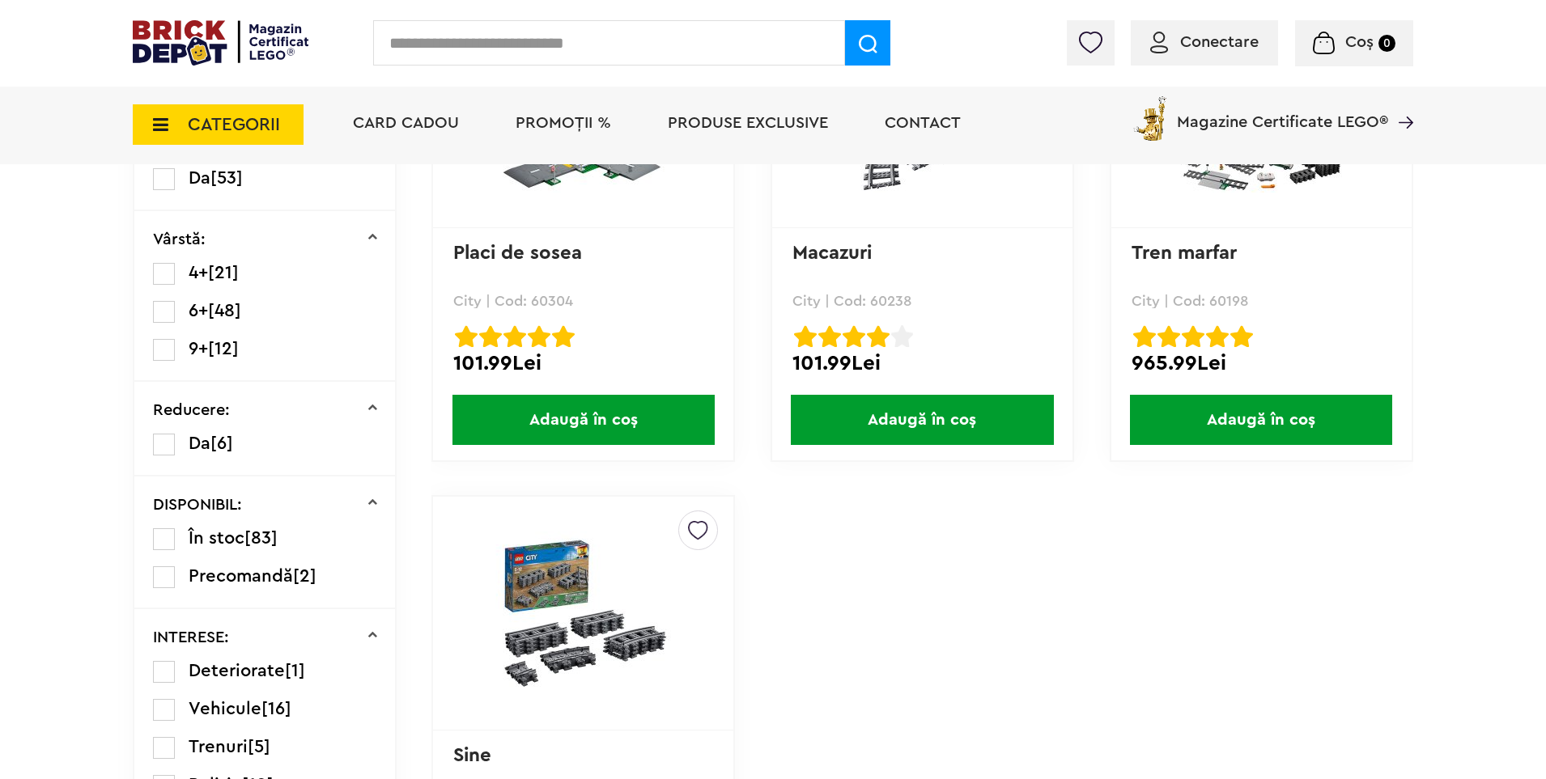 The image size is (1546, 779). What do you see at coordinates (472, 756) in the screenshot?
I see `a: Sine` at bounding box center [472, 756].